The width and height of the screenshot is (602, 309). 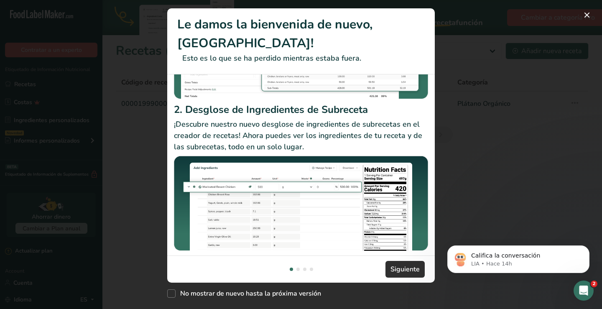 What do you see at coordinates (301, 203) in the screenshot?
I see `img: Desglose de Ingredientes de Subreceta` at bounding box center [301, 203].